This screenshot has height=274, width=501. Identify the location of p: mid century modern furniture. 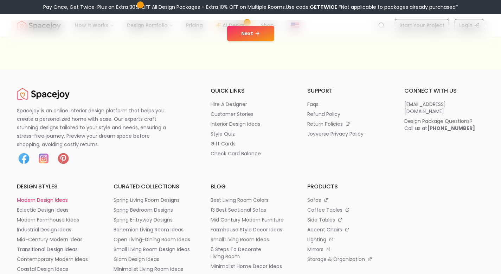
(247, 219).